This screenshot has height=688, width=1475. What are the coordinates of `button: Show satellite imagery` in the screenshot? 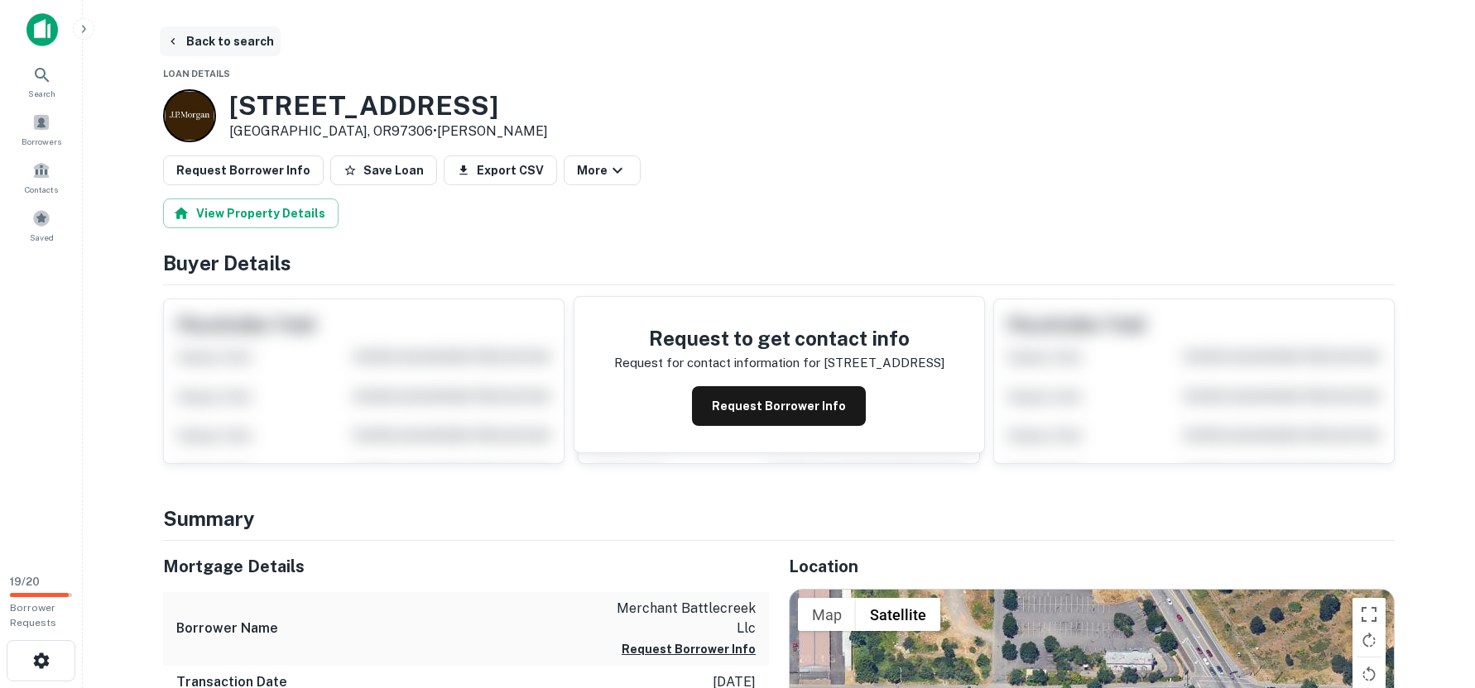 It's located at (898, 615).